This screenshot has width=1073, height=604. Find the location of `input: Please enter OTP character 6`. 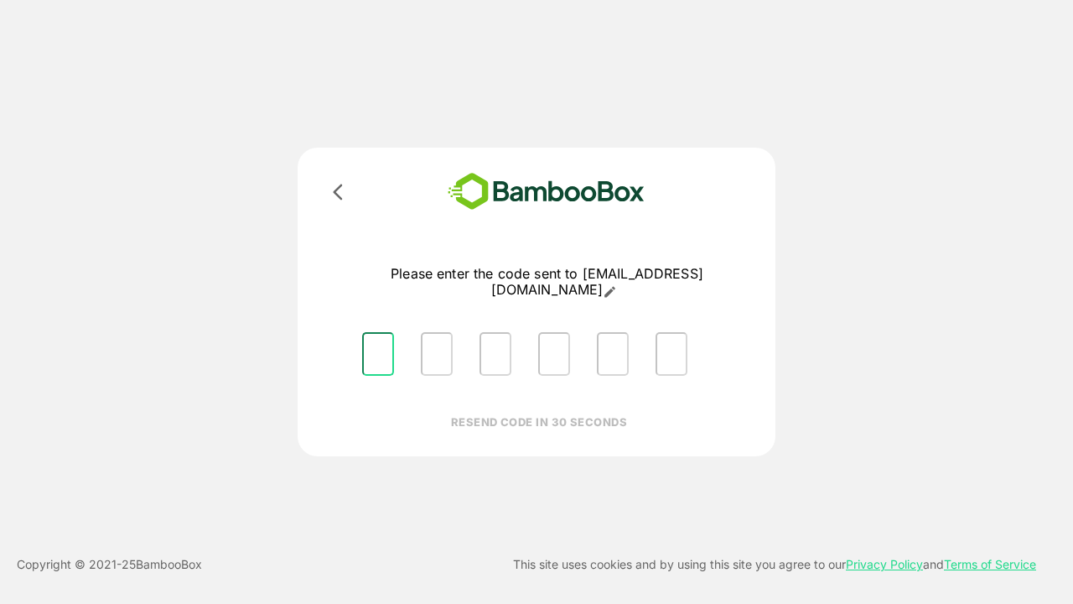

input: Please enter OTP character 6 is located at coordinates (671, 354).